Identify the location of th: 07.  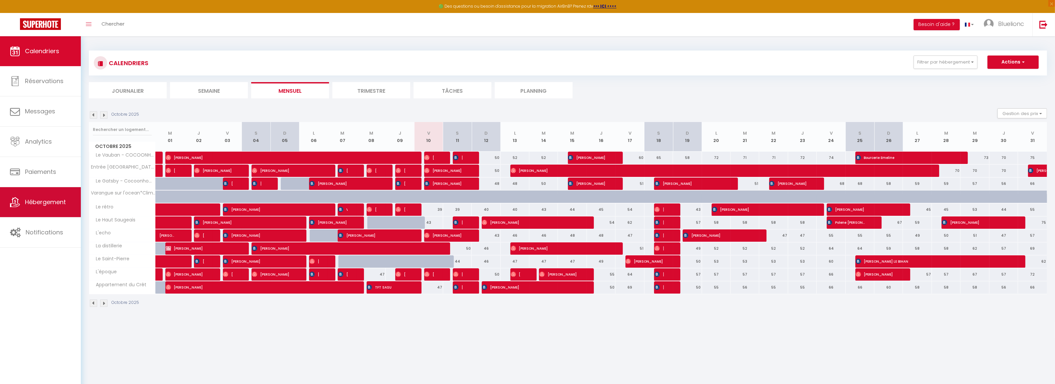
(342, 137).